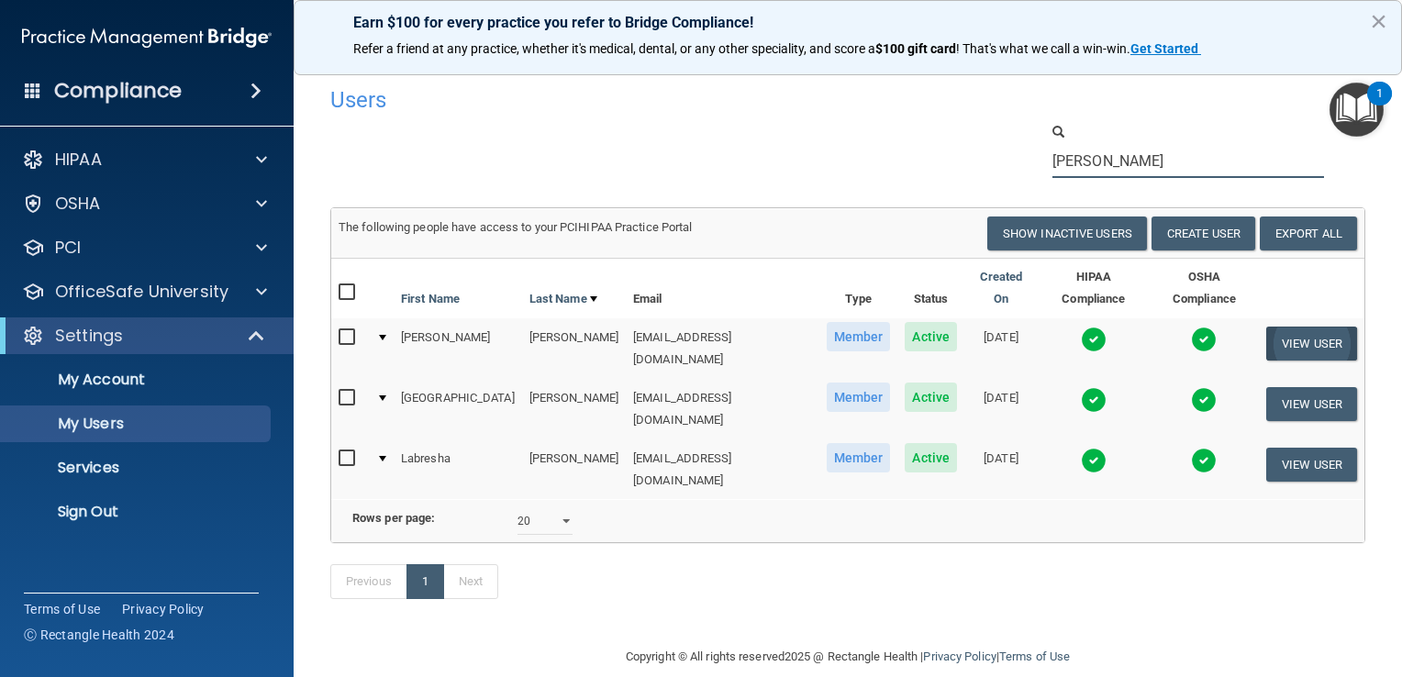 Image resolution: width=1402 pixels, height=677 pixels. I want to click on a: Export All, so click(1308, 233).